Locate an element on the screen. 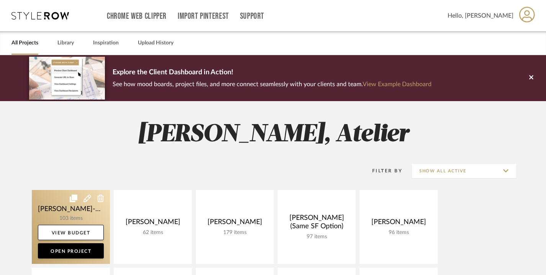 The width and height of the screenshot is (546, 275). div: 179 items is located at coordinates (235, 233).